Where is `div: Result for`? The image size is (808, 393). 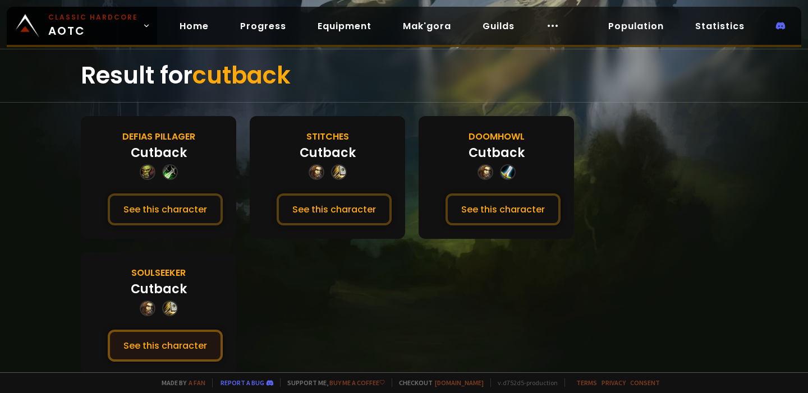 div: Result for is located at coordinates (404, 76).